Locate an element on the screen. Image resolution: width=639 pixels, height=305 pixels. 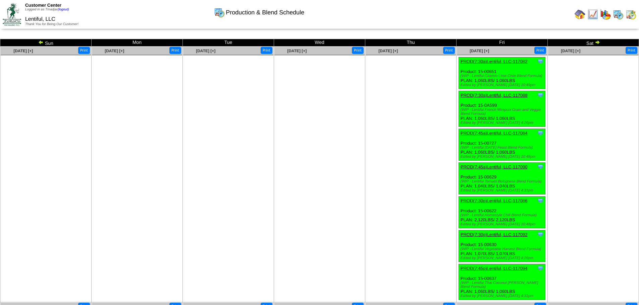
div: (WIP - Lentiful Tomato Bolognese Blend Formula) is located at coordinates (502, 182).